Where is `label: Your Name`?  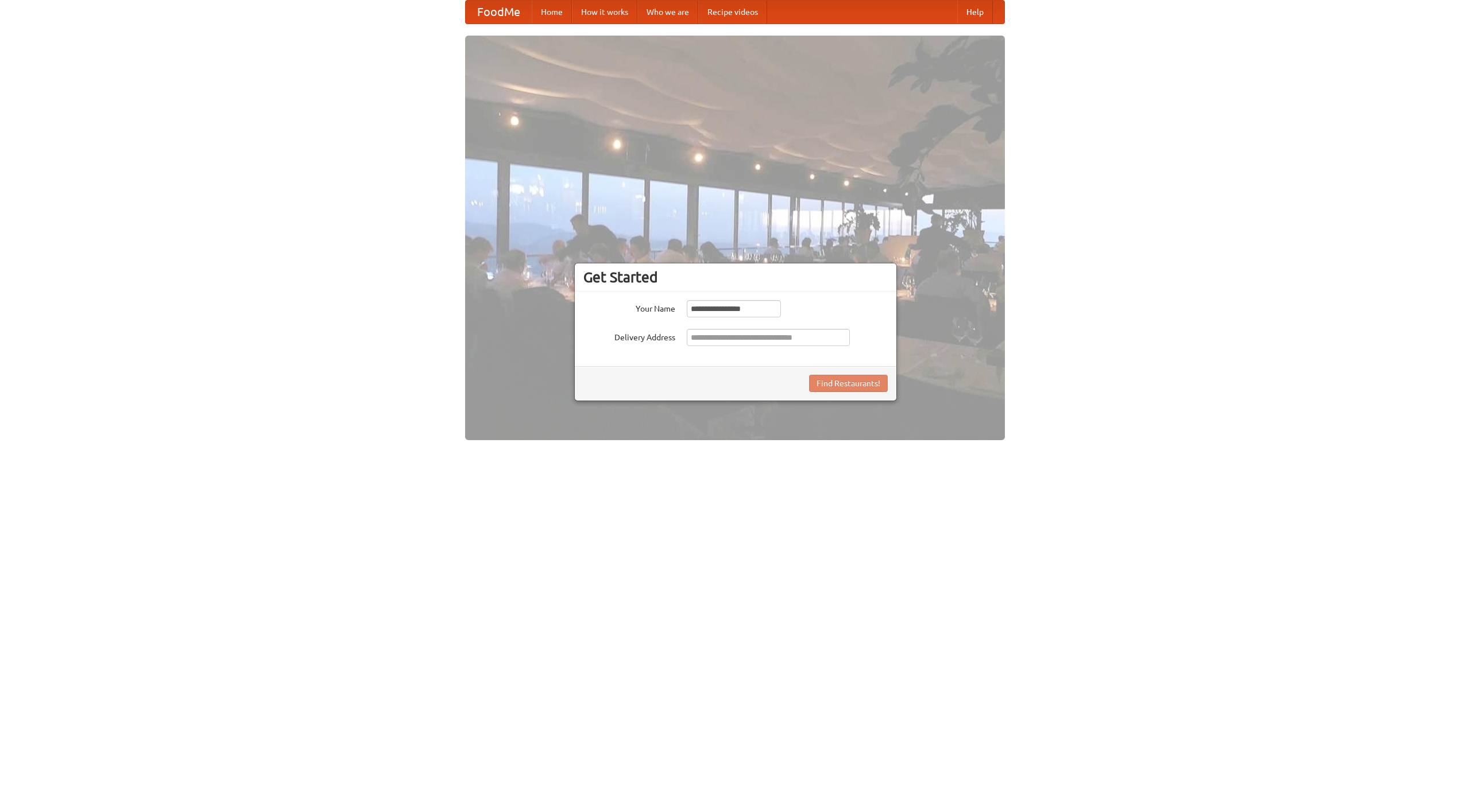 label: Your Name is located at coordinates (629, 307).